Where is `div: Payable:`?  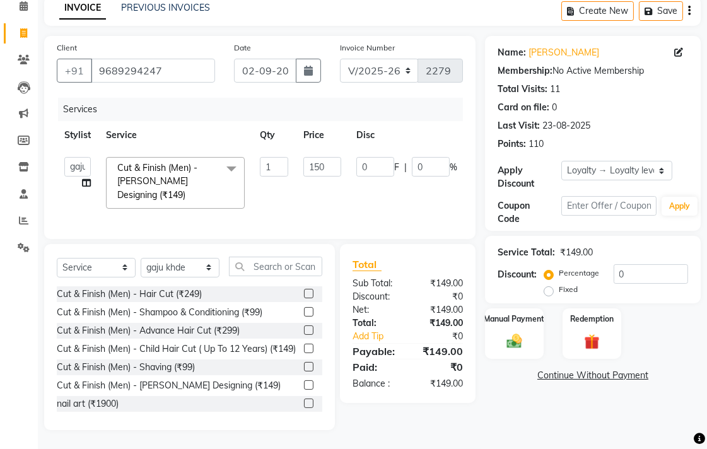 div: Payable: is located at coordinates (375, 351).